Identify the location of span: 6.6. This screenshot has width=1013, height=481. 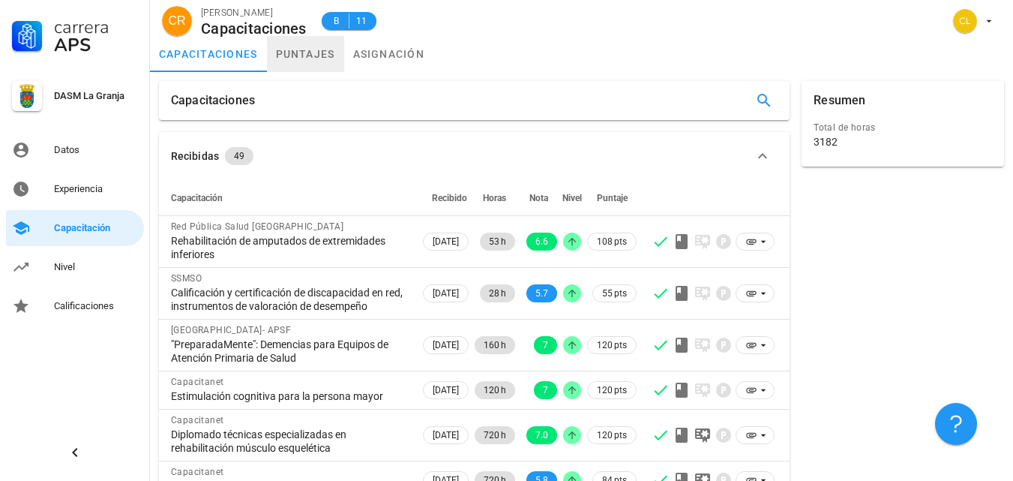
(541, 241).